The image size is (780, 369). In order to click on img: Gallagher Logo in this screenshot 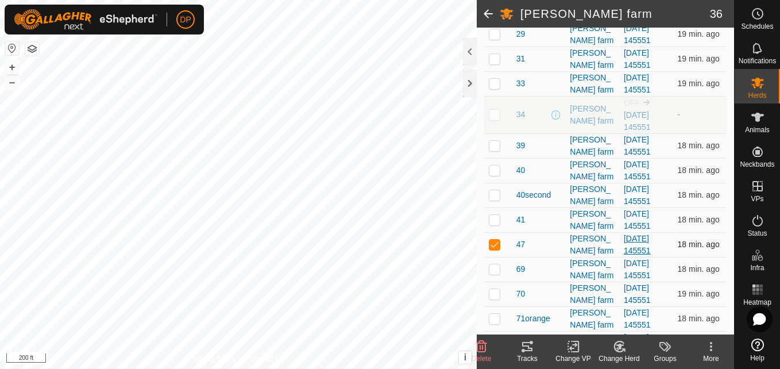, I will do `click(86, 20)`.